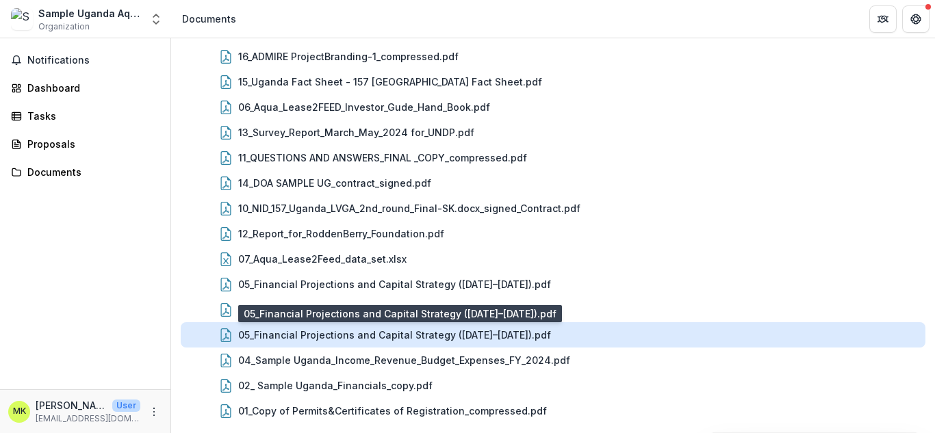  What do you see at coordinates (85, 116) in the screenshot?
I see `a: Tasks` at bounding box center [85, 116].